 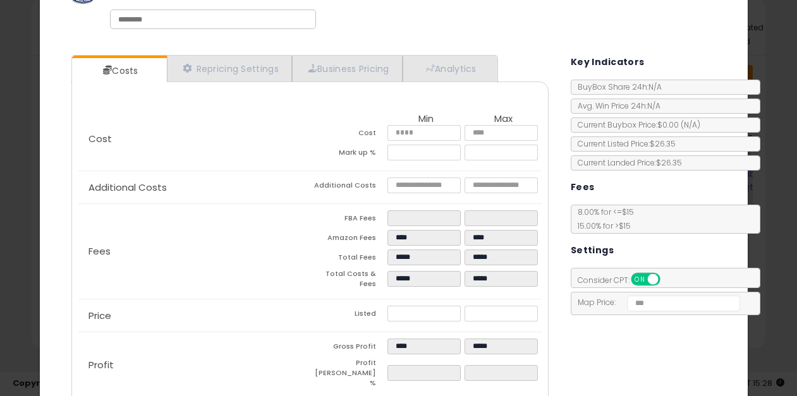 I want to click on span: ON, so click(x=640, y=280).